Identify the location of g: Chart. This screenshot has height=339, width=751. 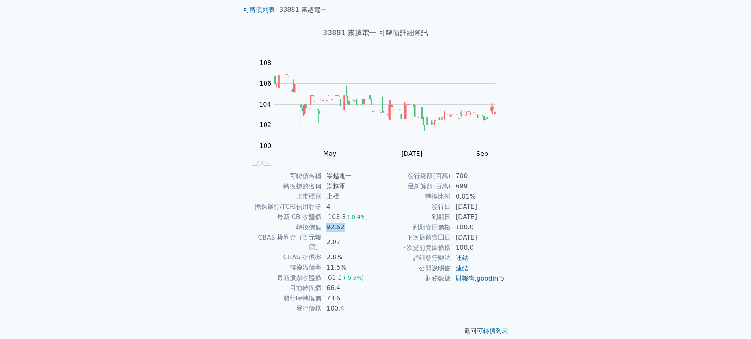
(381, 108).